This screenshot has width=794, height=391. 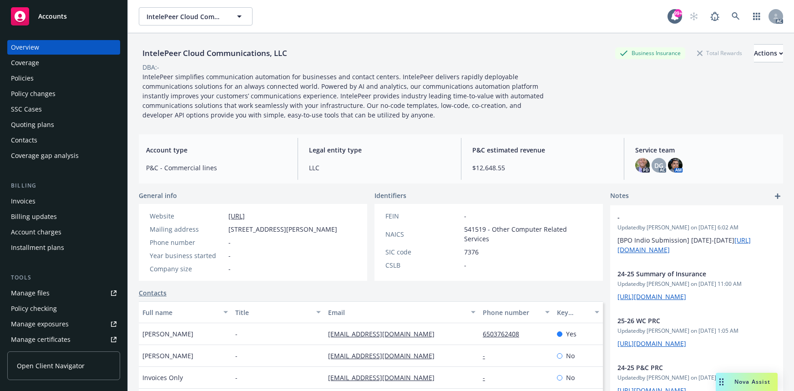 I want to click on a: Report a Bug, so click(x=715, y=16).